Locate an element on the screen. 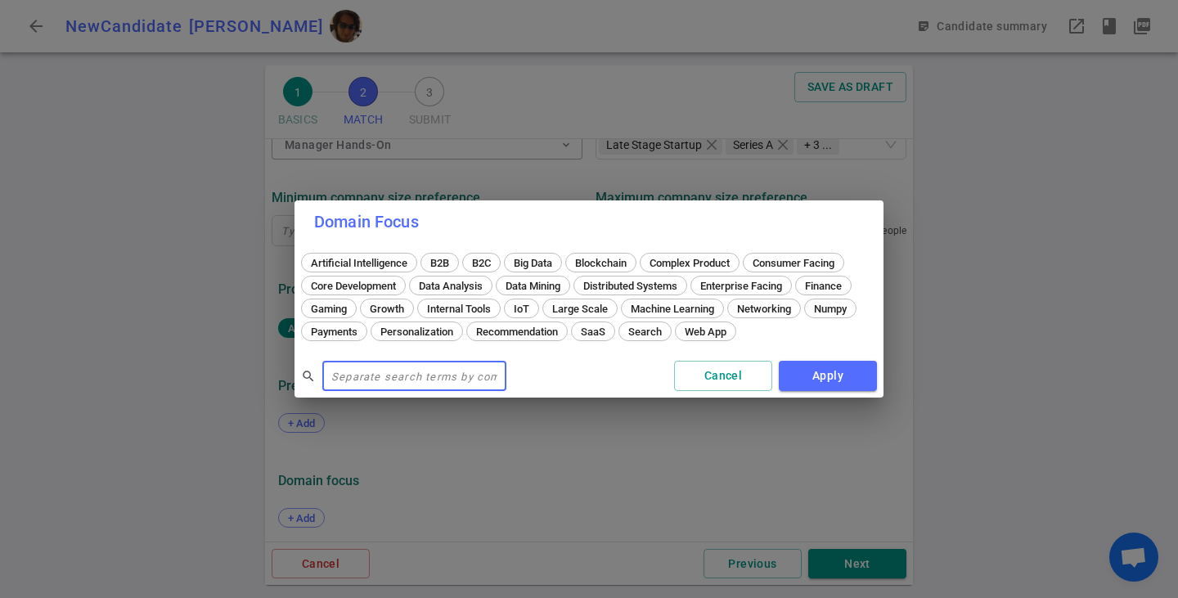 The height and width of the screenshot is (598, 1178). span: Blockchain is located at coordinates (600, 263).